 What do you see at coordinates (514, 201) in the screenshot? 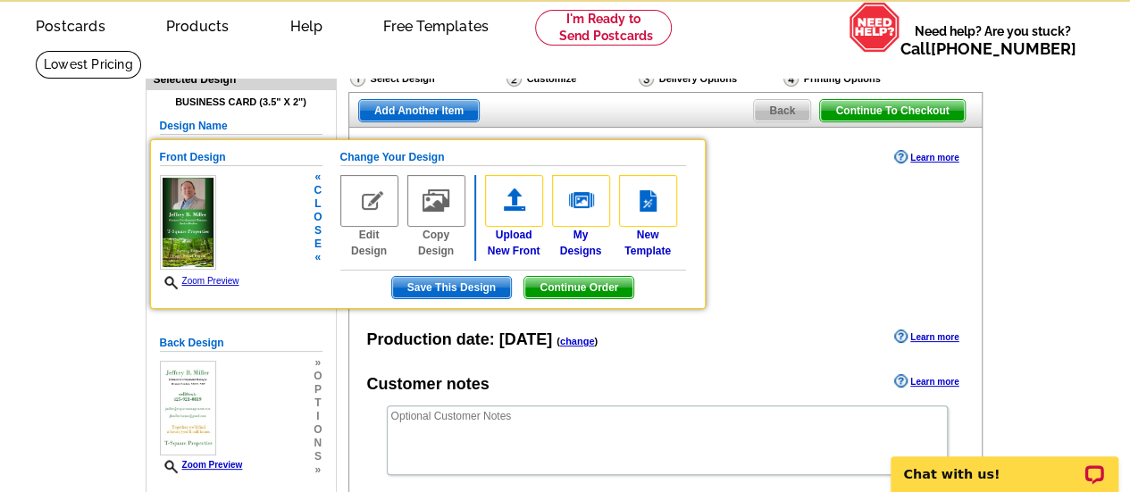
I see `img: upload-front.gif` at bounding box center [514, 201].